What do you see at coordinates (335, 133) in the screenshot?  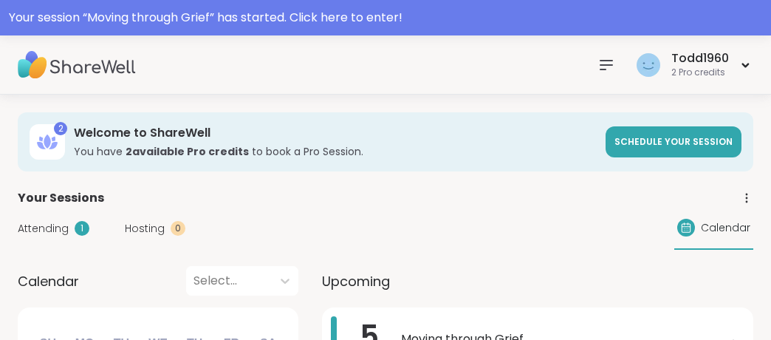 I see `h3: Welcome to ShareWell` at bounding box center [335, 133].